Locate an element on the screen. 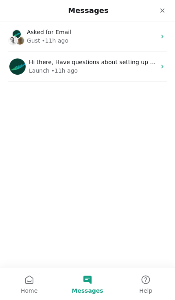  h1: Messages is located at coordinates (88, 11).